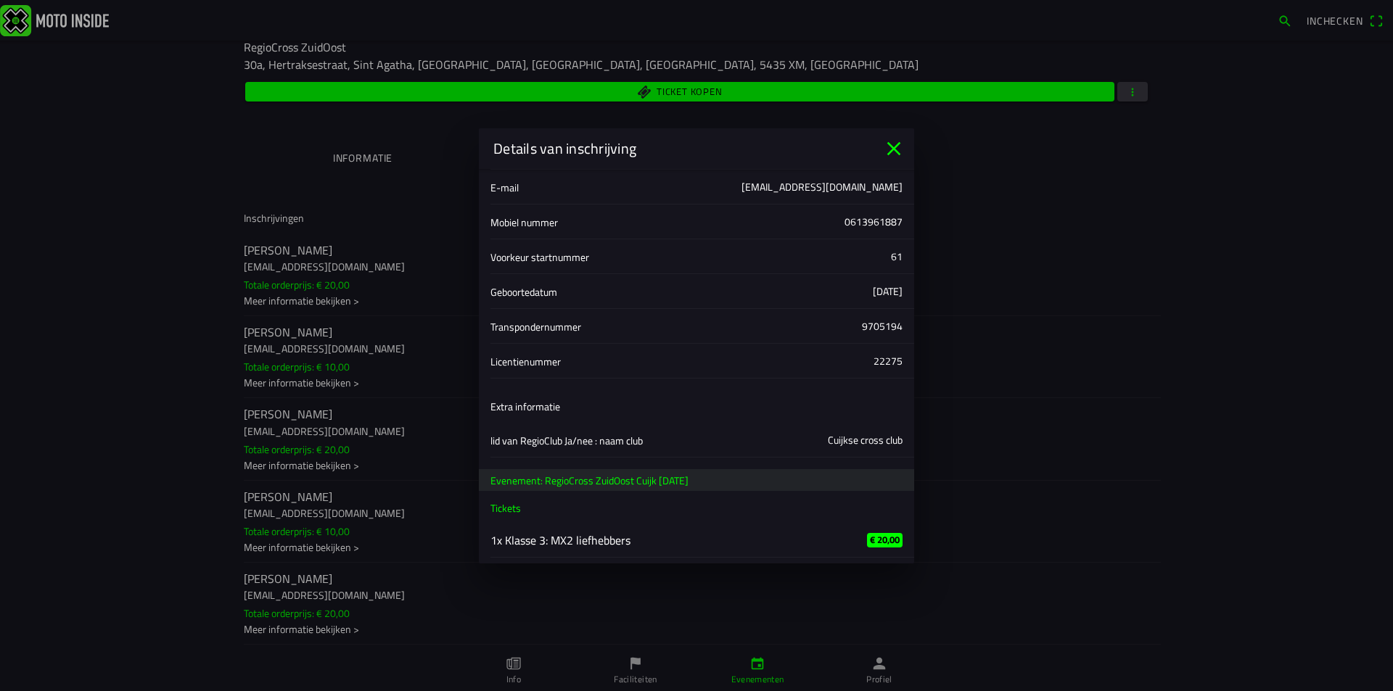 Image resolution: width=1393 pixels, height=691 pixels. I want to click on div: 0613961887, so click(873, 221).